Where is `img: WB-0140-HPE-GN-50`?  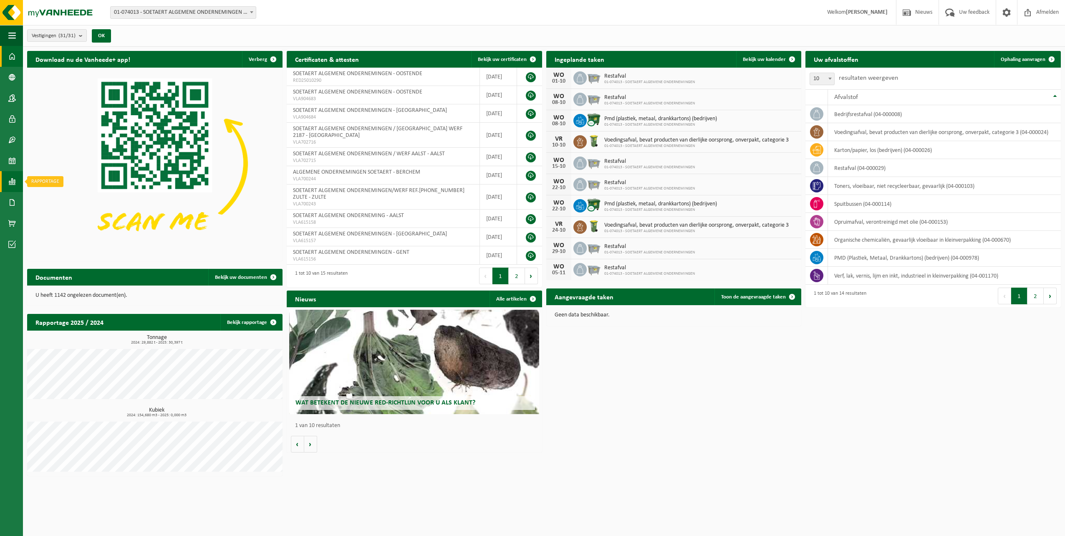
img: WB-0140-HPE-GN-50 is located at coordinates (594, 141).